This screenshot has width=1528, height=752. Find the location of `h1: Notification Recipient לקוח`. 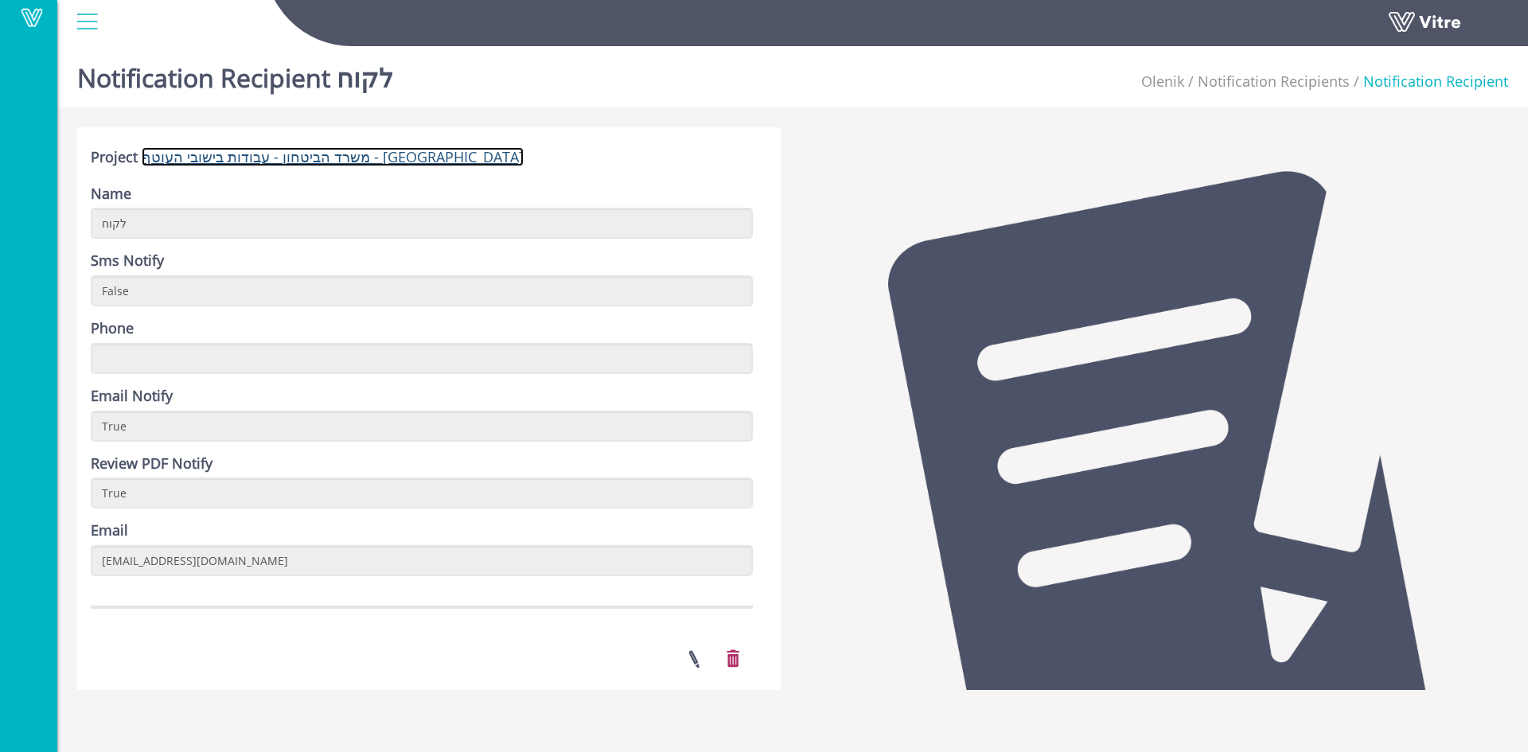

h1: Notification Recipient לקוח is located at coordinates (235, 73).